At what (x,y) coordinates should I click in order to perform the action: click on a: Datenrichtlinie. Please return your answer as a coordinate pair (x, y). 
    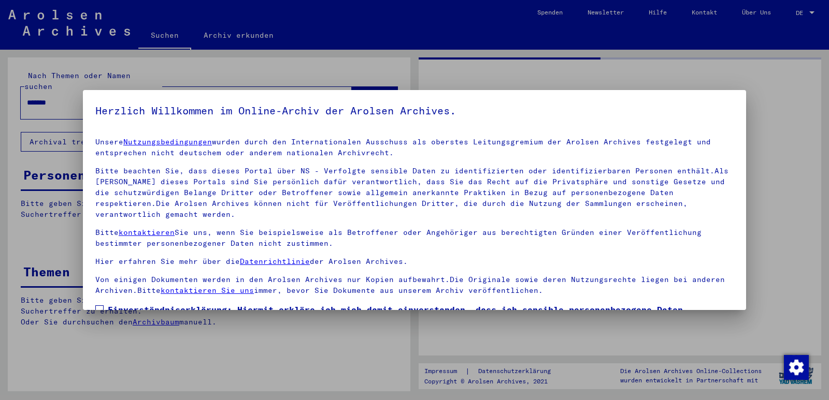
    Looking at the image, I should click on (274, 261).